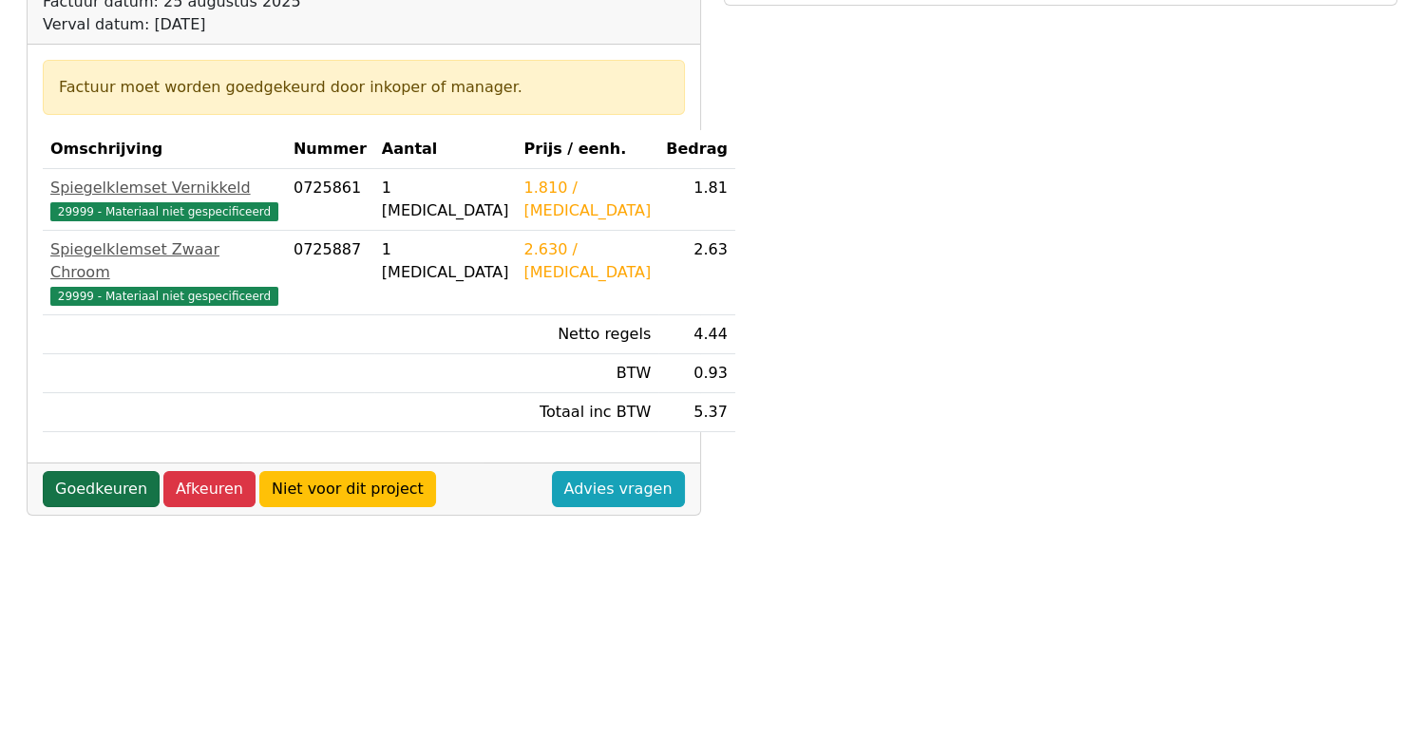 The image size is (1424, 755). What do you see at coordinates (696, 373) in the screenshot?
I see `td: 0.93` at bounding box center [696, 373].